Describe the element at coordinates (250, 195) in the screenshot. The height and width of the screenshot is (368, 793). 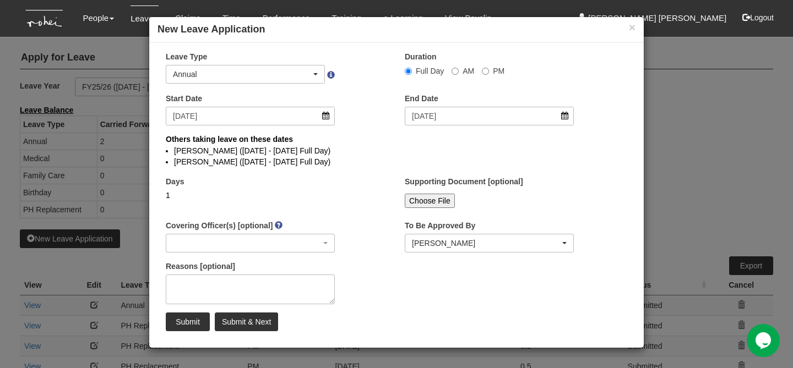
I see `div: 1` at that location.